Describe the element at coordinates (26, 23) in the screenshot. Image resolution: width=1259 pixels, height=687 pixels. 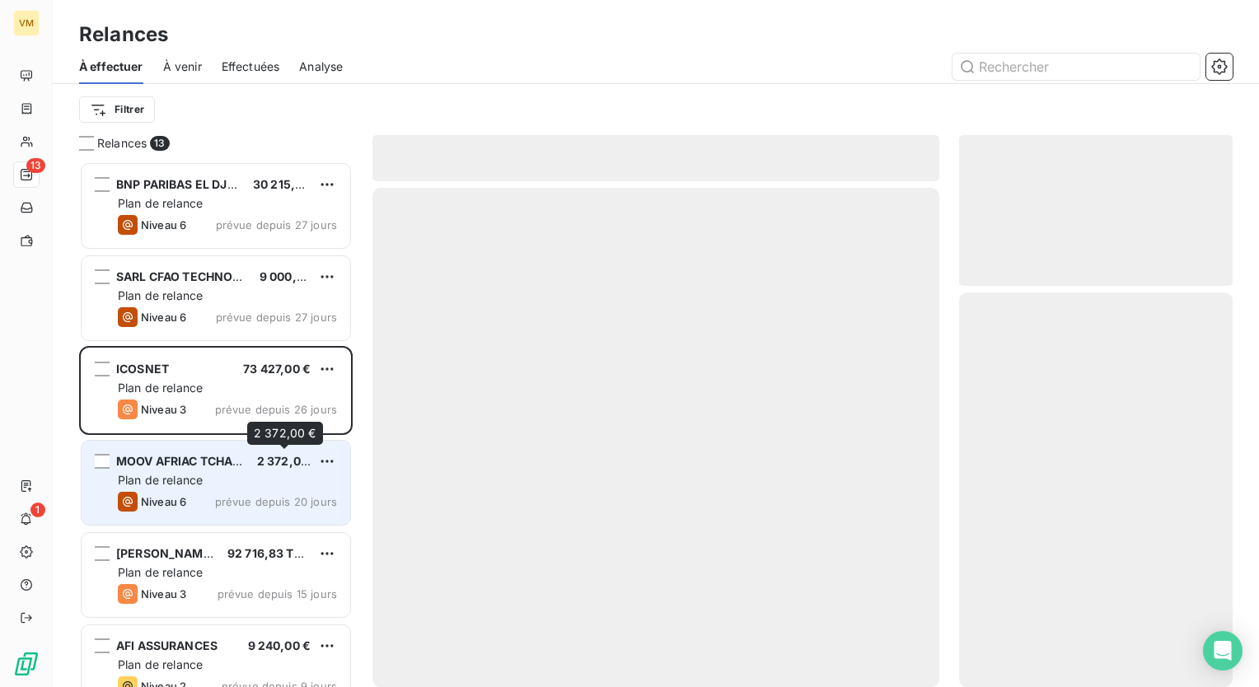
I see `div: VM` at that location.